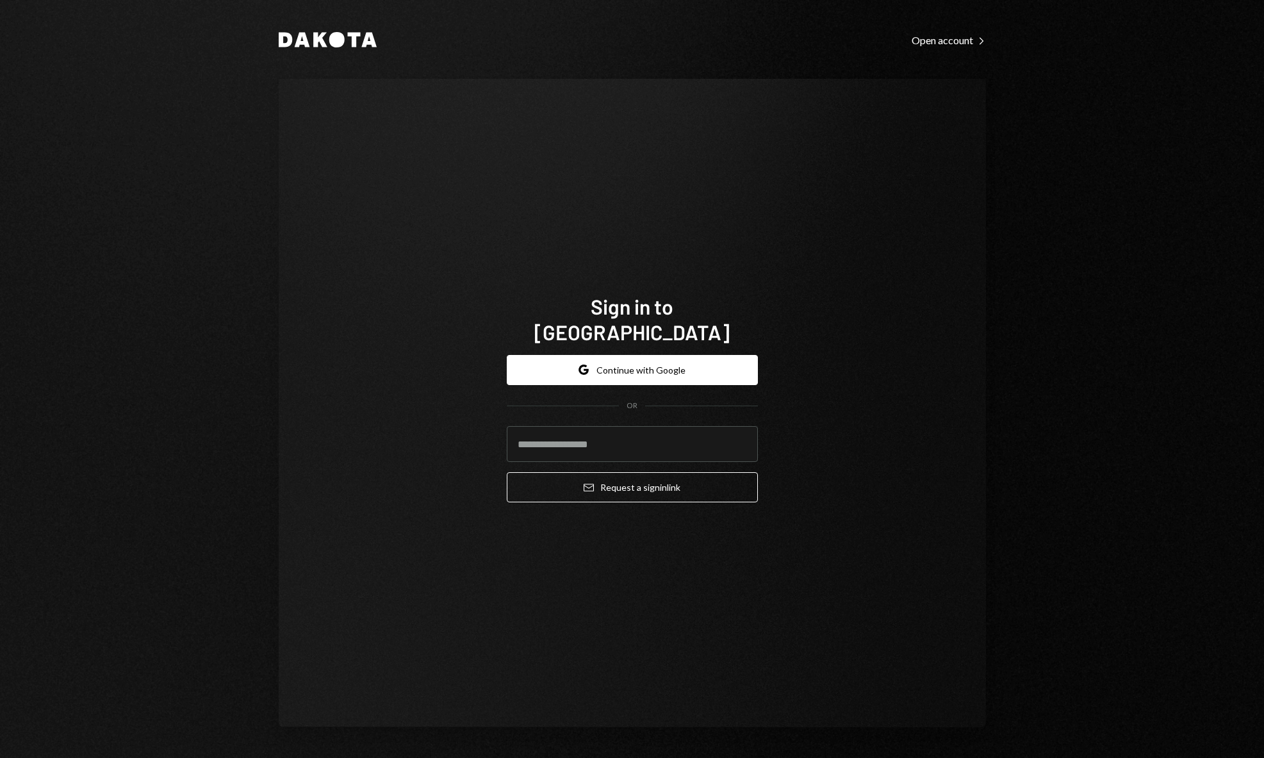  I want to click on a: Open account, so click(949, 40).